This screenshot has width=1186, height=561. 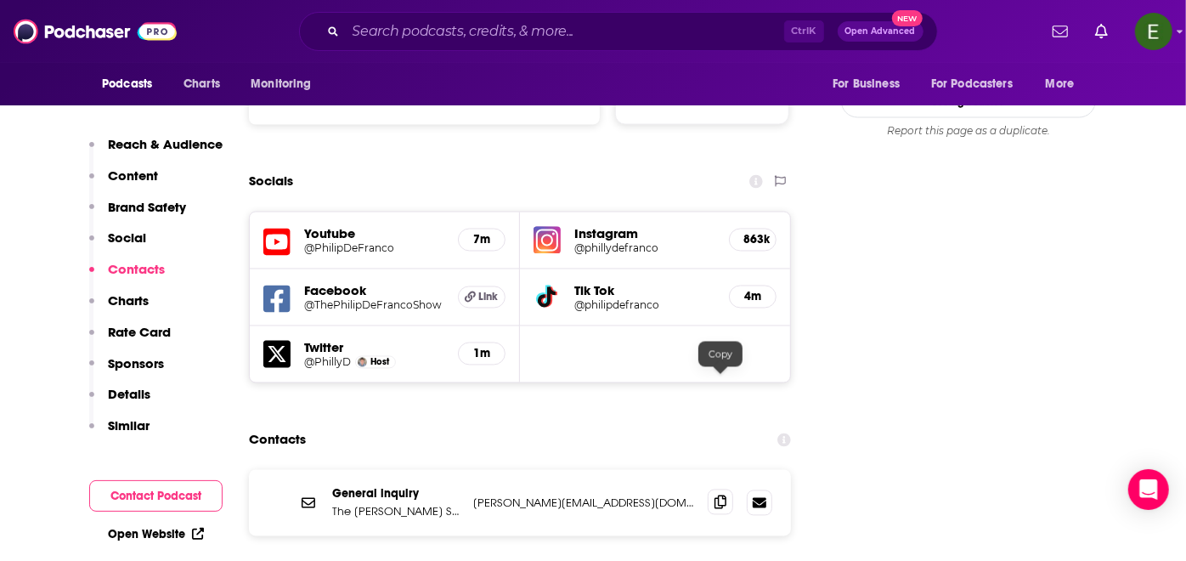 What do you see at coordinates (907, 18) in the screenshot?
I see `span: New` at bounding box center [907, 18].